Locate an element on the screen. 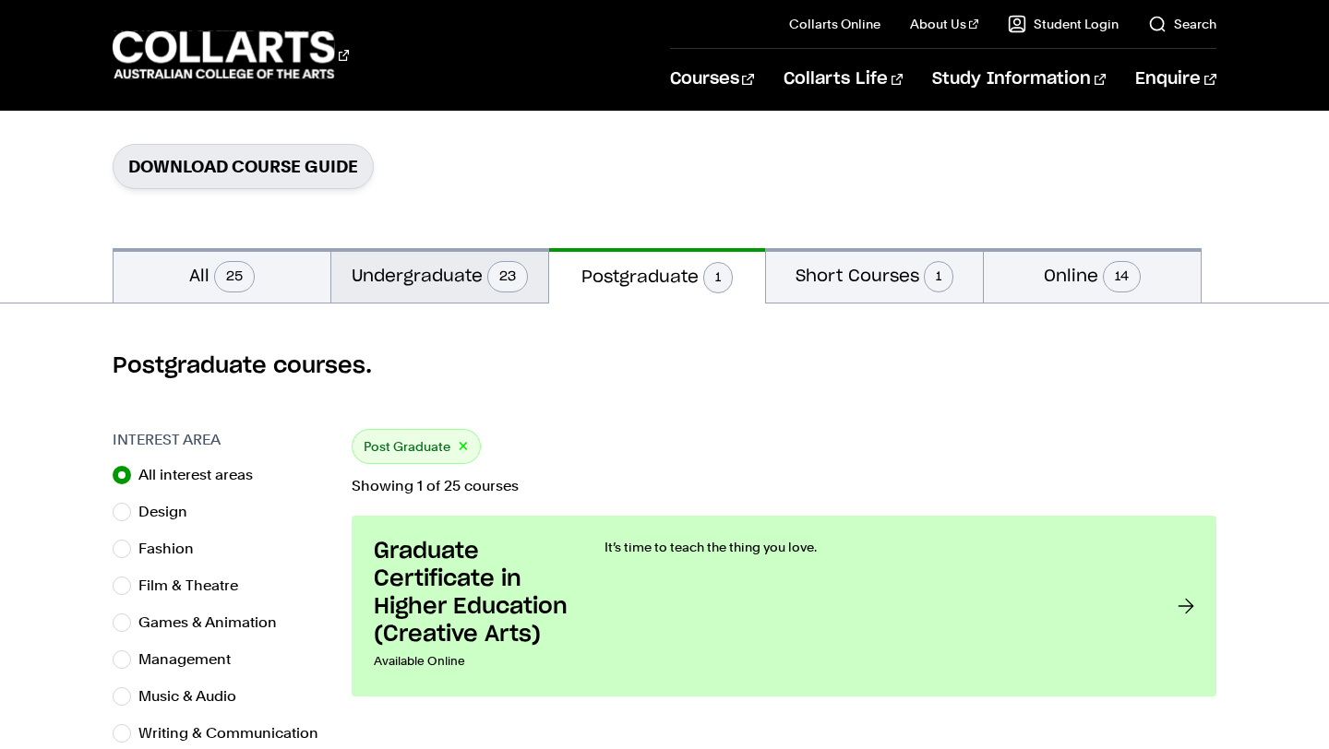 The image size is (1329, 749). p: Available Online is located at coordinates (471, 662).